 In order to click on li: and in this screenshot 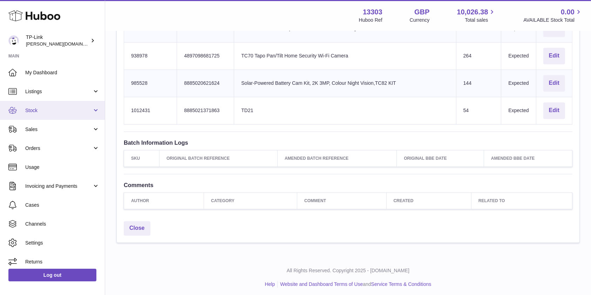, I will do `click(354, 284)`.